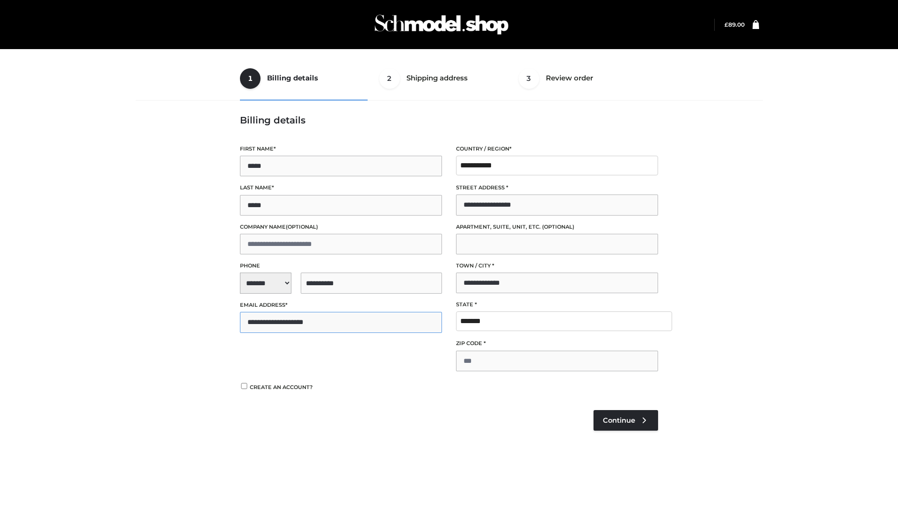 This screenshot has height=505, width=898. I want to click on label: ZIP Code, so click(557, 343).